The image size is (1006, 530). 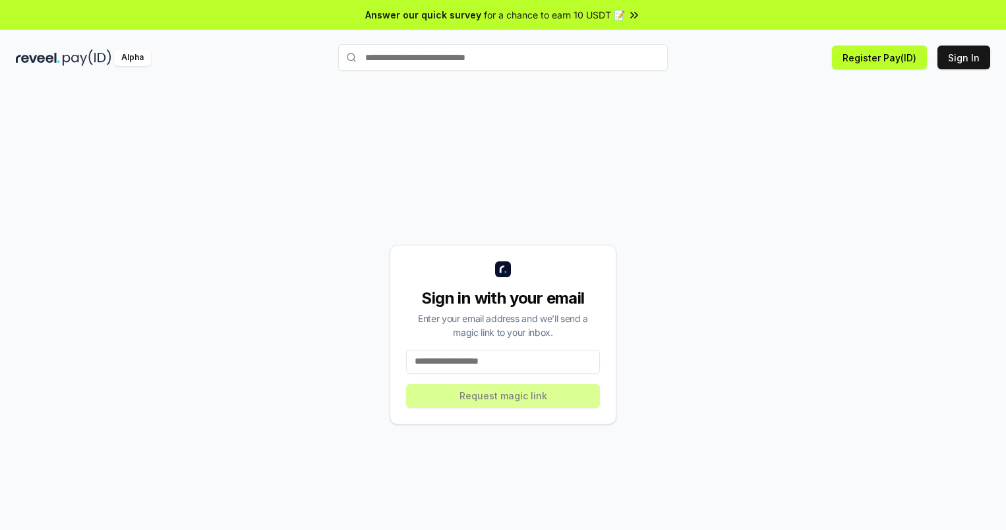 What do you see at coordinates (503, 298) in the screenshot?
I see `div: Sign in with your email` at bounding box center [503, 298].